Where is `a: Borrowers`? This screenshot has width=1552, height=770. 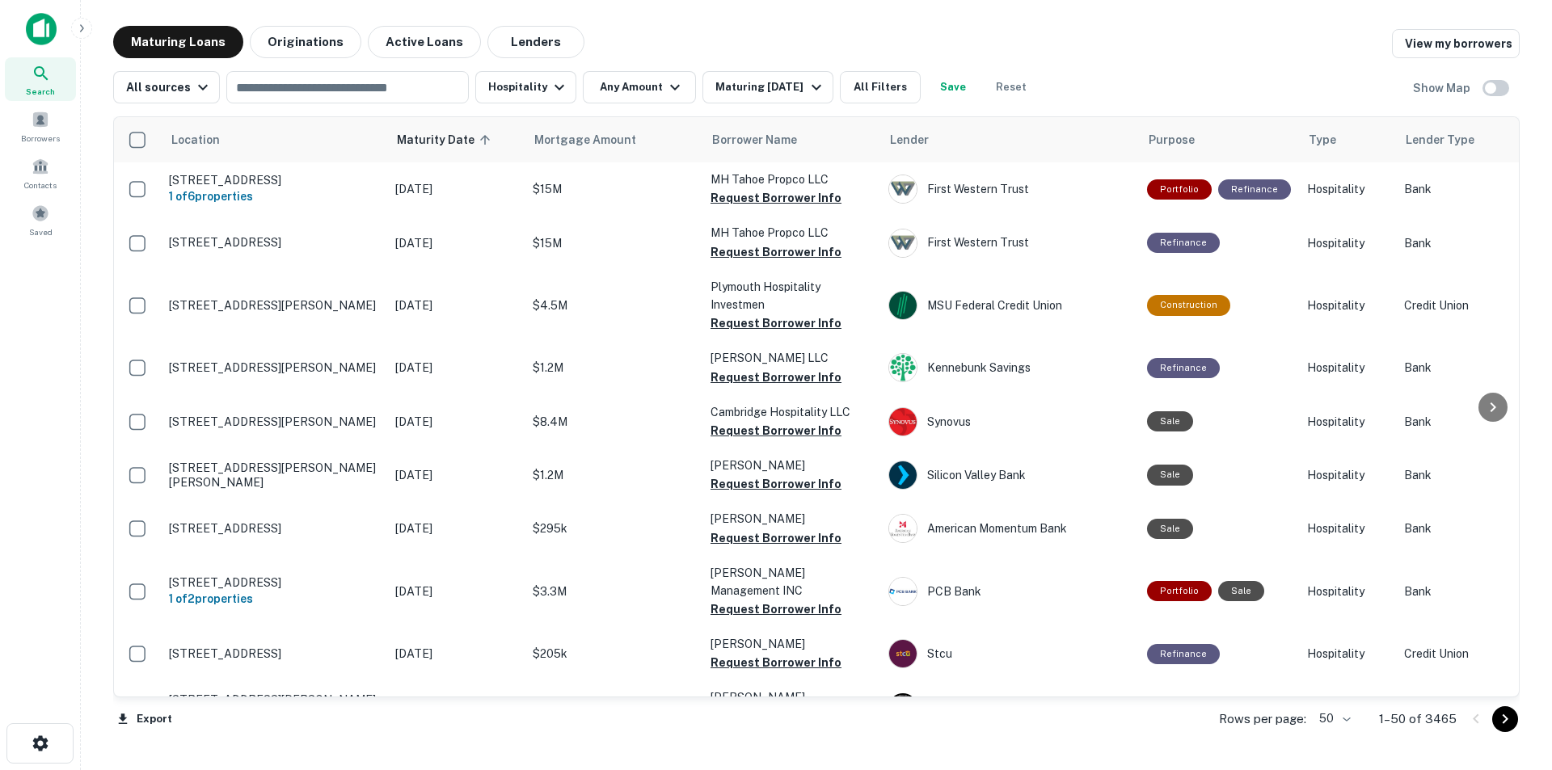 a: Borrowers is located at coordinates (40, 126).